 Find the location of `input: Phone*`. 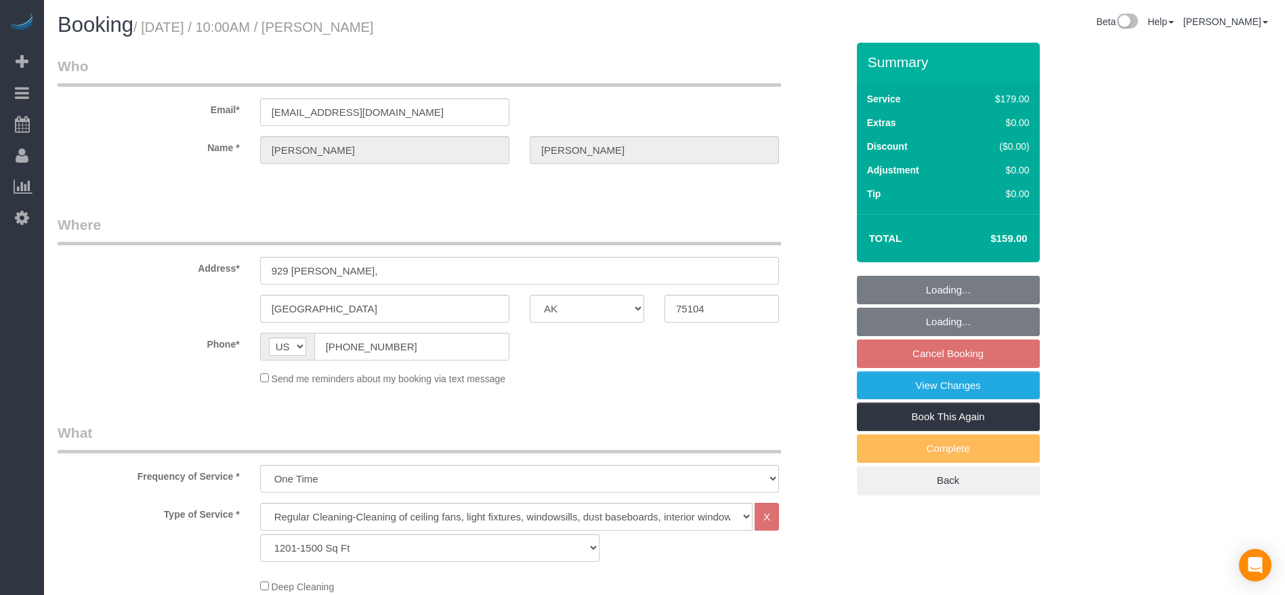

input: Phone* is located at coordinates (412, 346).